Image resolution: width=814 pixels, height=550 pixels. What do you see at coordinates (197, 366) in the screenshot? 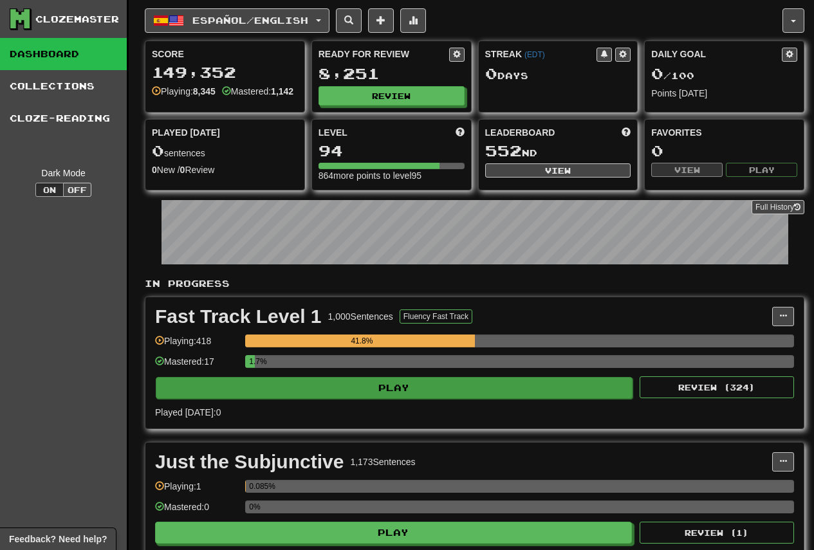
I see `div: Mastered: 17` at bounding box center [197, 366].